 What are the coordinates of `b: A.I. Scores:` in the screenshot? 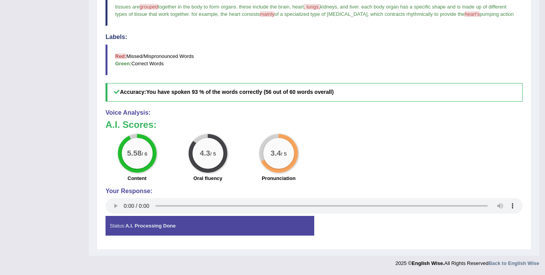 It's located at (131, 124).